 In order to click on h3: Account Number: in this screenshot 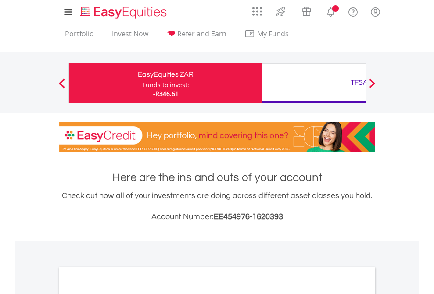, I will do `click(217, 217)`.